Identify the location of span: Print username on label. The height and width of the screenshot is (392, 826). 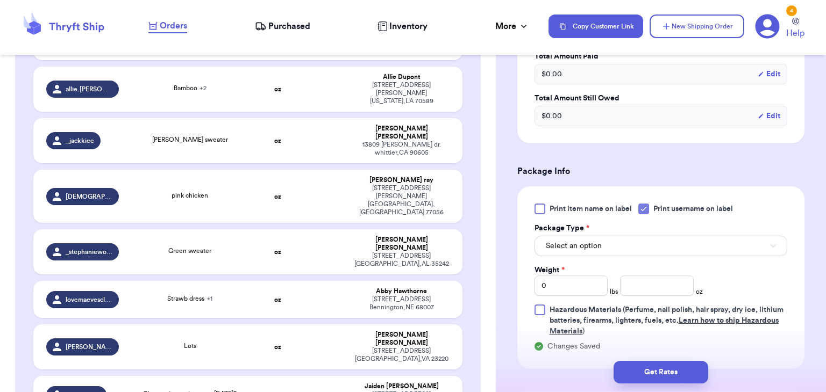
(693, 209).